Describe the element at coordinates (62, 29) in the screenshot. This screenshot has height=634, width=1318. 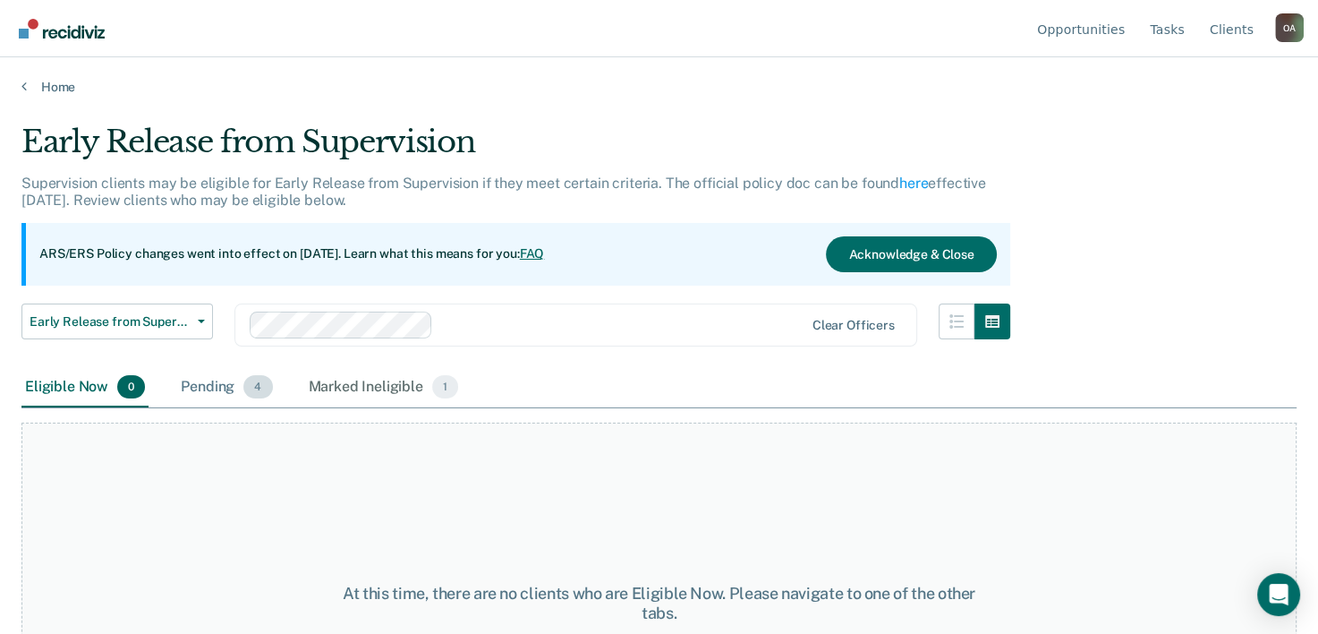
I see `img: Recidiviz` at that location.